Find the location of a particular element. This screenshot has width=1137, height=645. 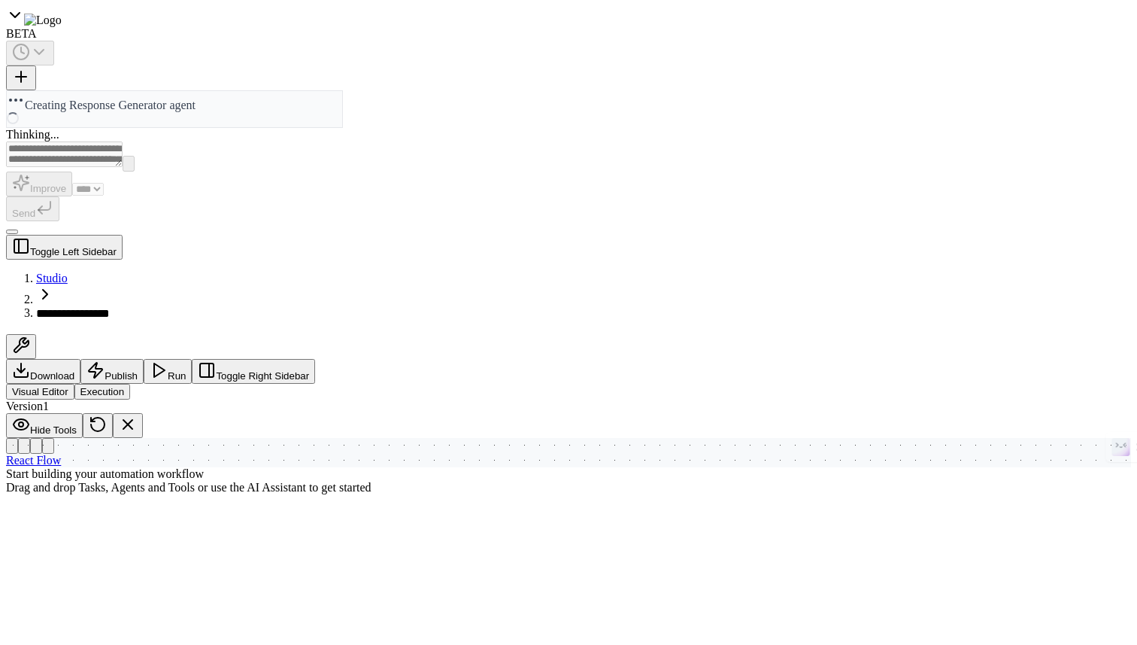

span: Creating Response Generator agent is located at coordinates (110, 105).